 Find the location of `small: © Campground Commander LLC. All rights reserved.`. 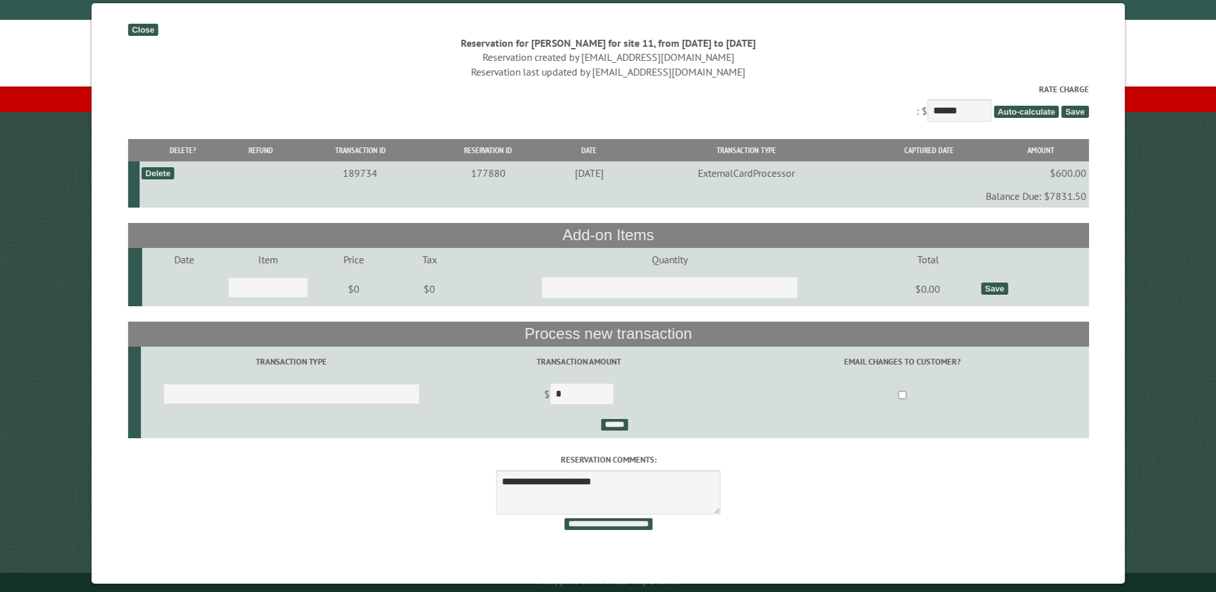

small: © Campground Commander LLC. All rights reserved. is located at coordinates (608, 582).